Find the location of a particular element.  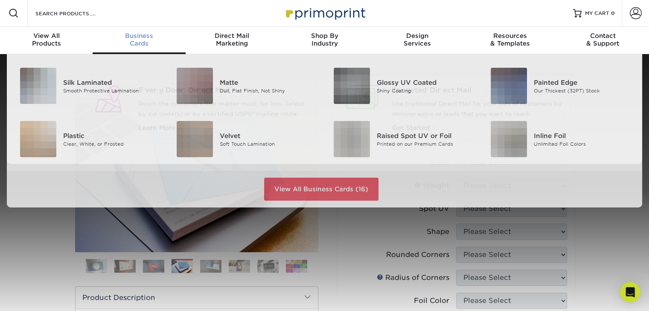

img: Matte Business Cards is located at coordinates (194, 86).